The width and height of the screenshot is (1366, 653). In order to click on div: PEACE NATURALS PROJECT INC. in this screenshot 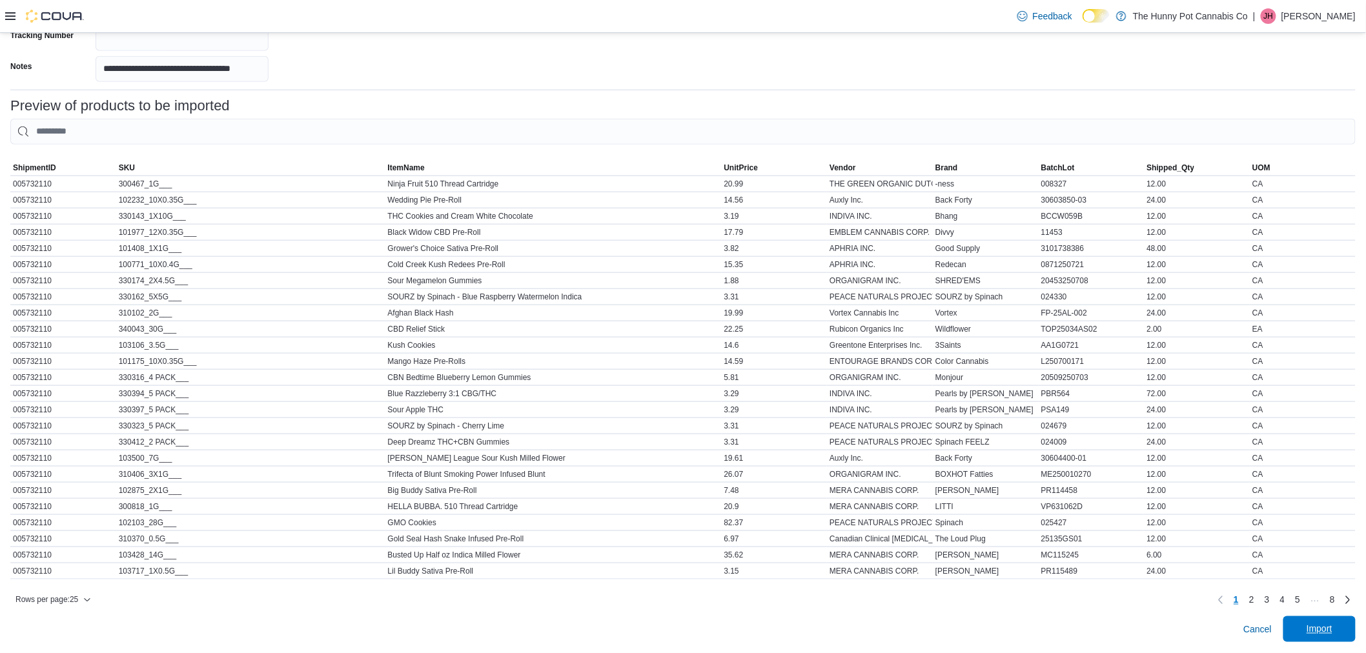, I will do `click(880, 523)`.